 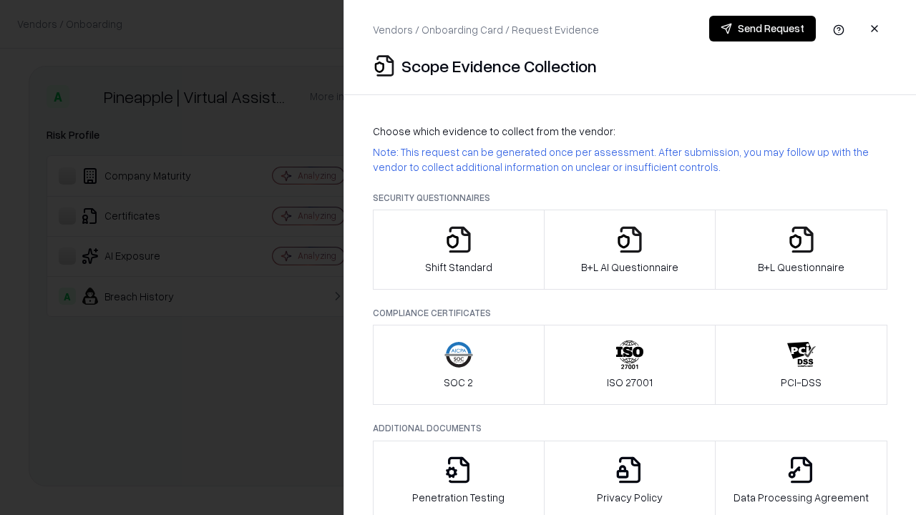 What do you see at coordinates (459, 267) in the screenshot?
I see `p: Shift Standard` at bounding box center [459, 267].